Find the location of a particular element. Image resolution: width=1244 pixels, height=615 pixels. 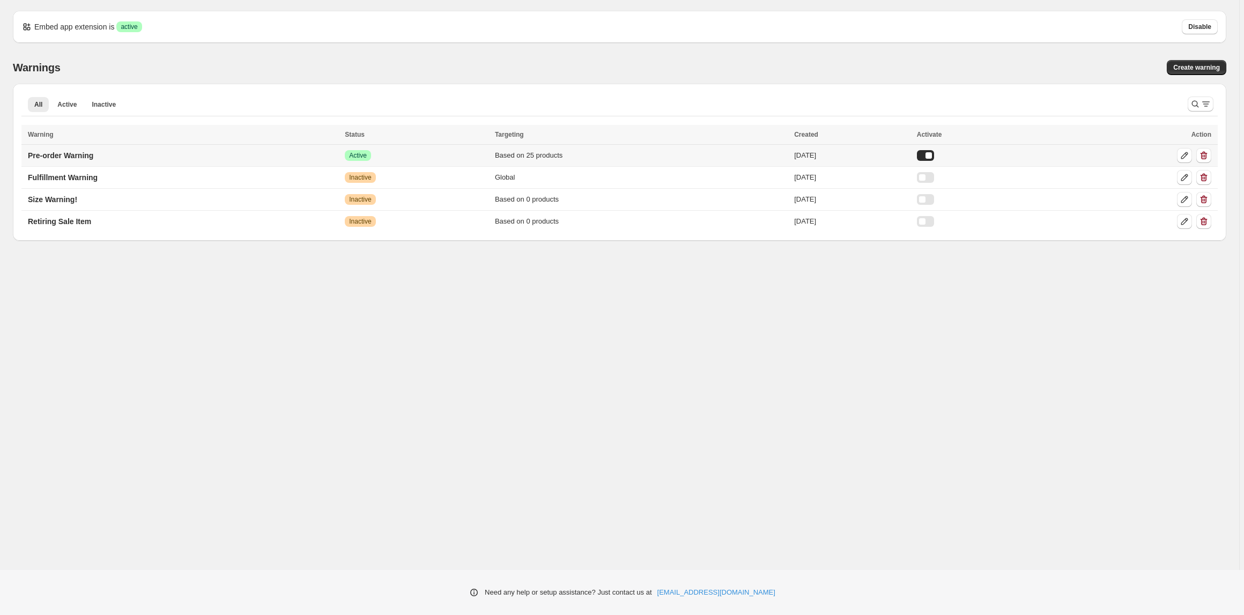

span: Disable is located at coordinates (1199, 27).